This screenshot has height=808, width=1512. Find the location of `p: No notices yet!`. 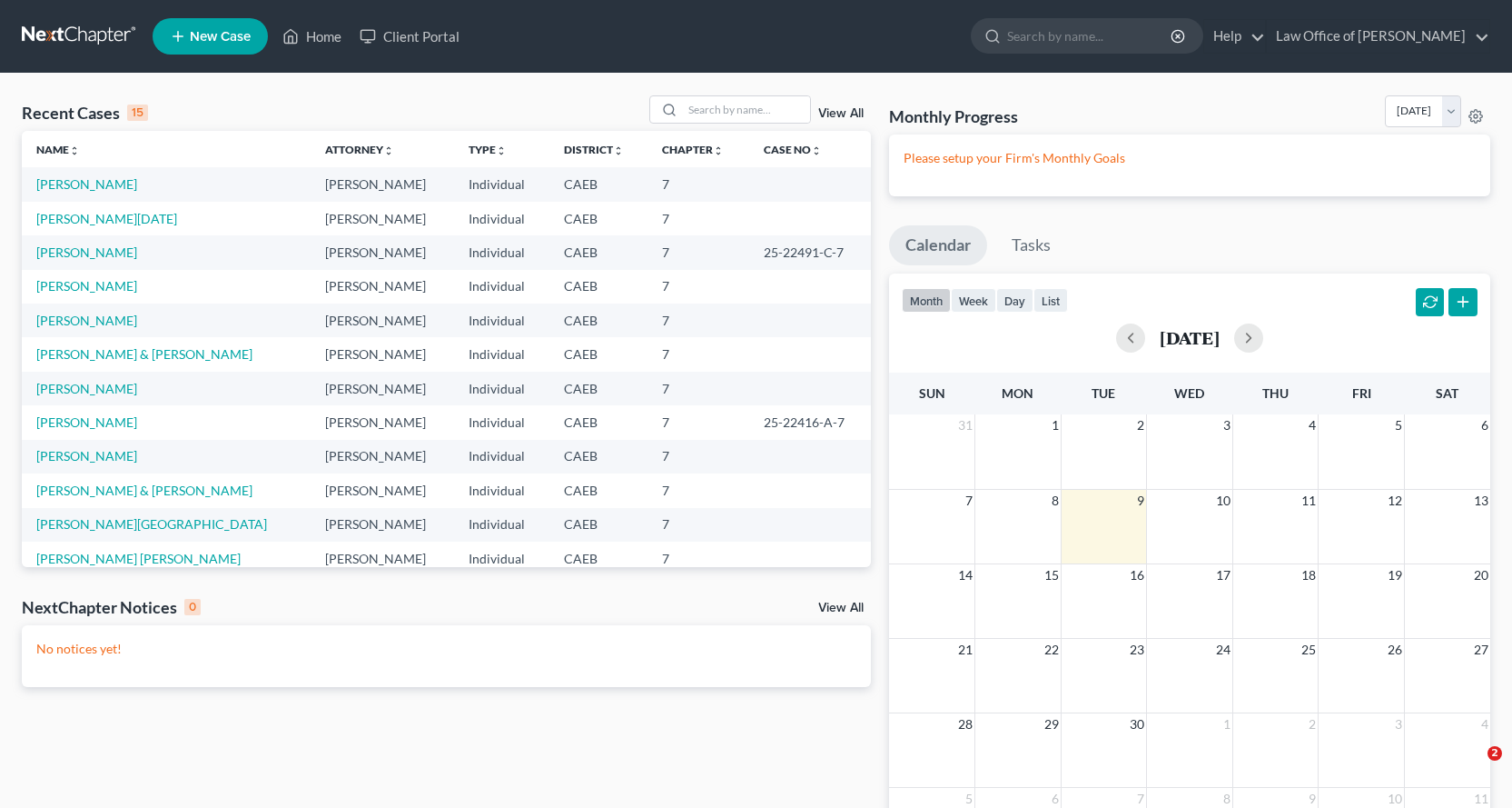

p: No notices yet! is located at coordinates (446, 649).